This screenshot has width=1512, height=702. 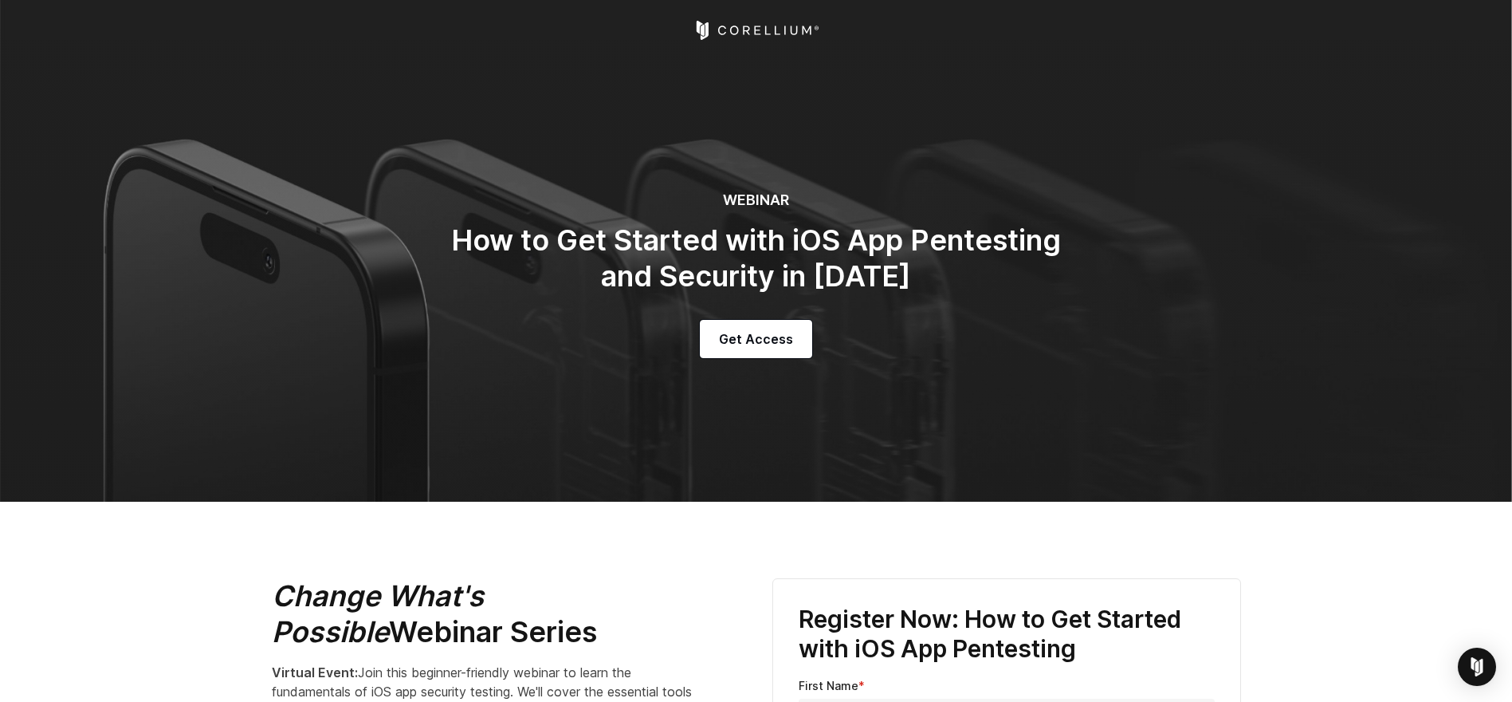 I want to click on strong: Virtual Event:, so click(x=315, y=672).